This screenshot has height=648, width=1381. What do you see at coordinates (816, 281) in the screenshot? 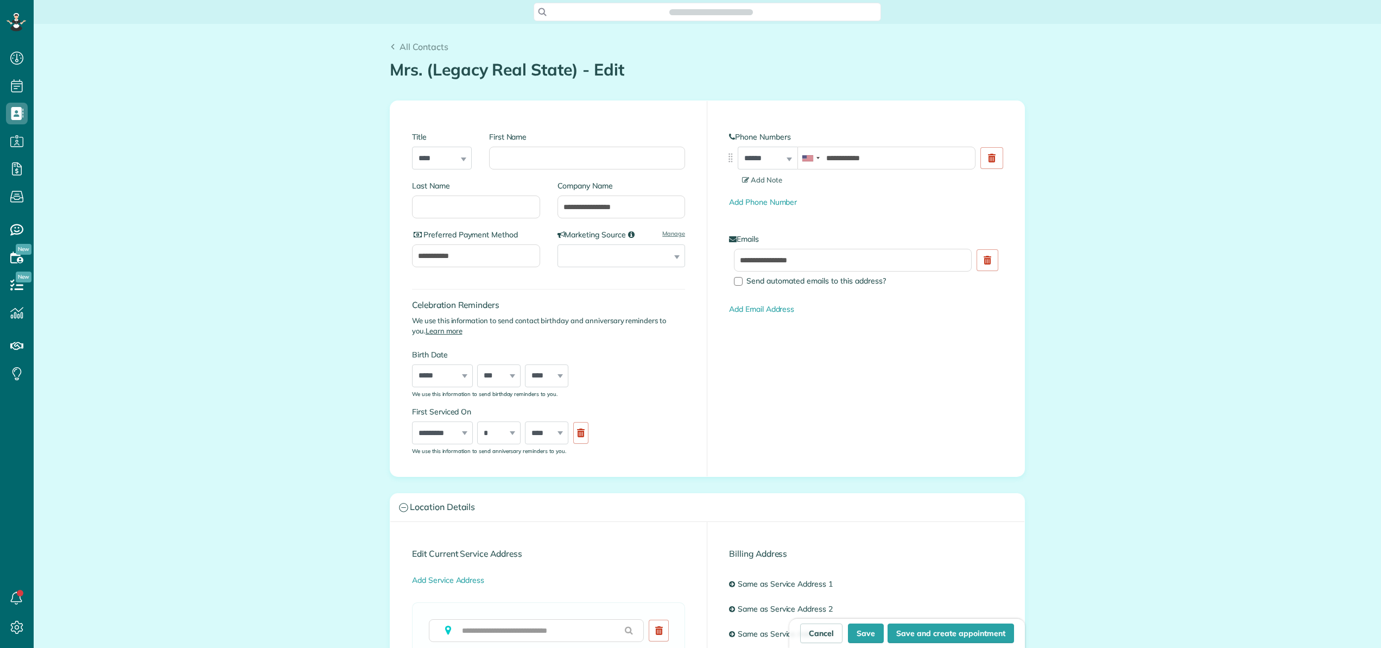
I see `span: Send automated emails to this address?` at bounding box center [816, 281].